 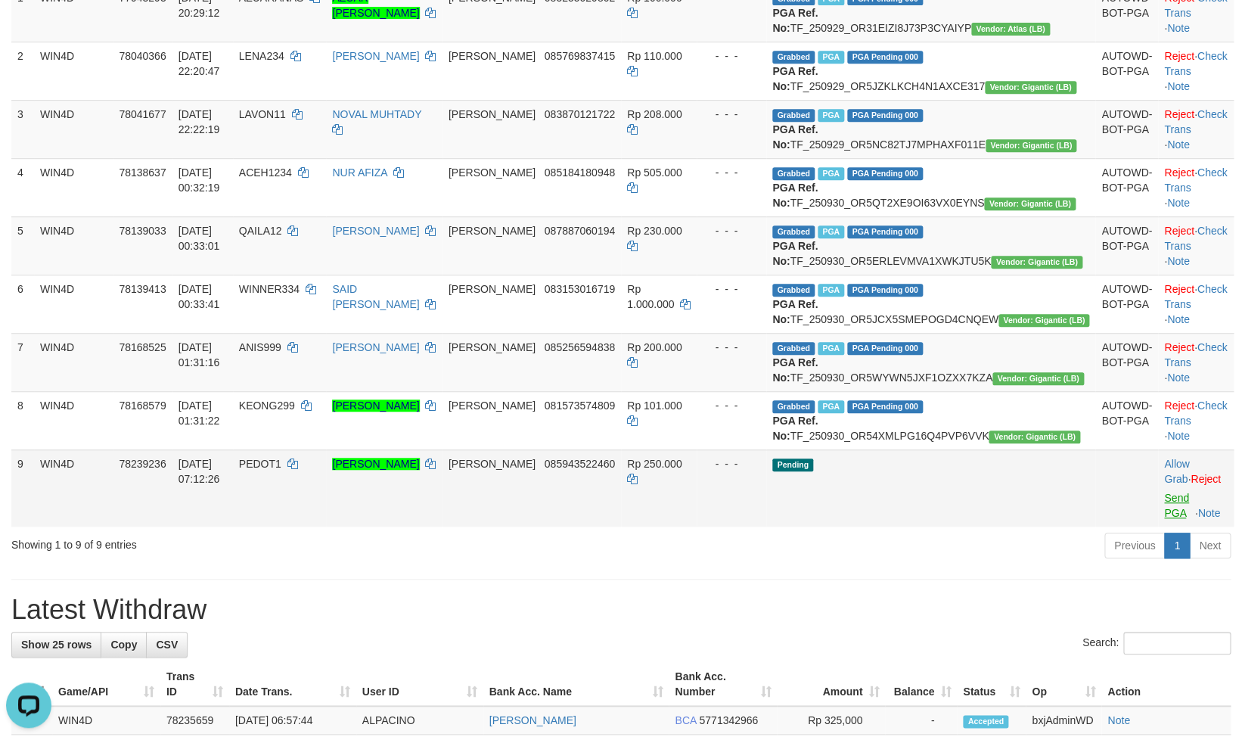 What do you see at coordinates (930, 187) in the screenshot?
I see `td: TF_250930_OR5QT2XE9OI63VX0EYNS` at bounding box center [930, 187].